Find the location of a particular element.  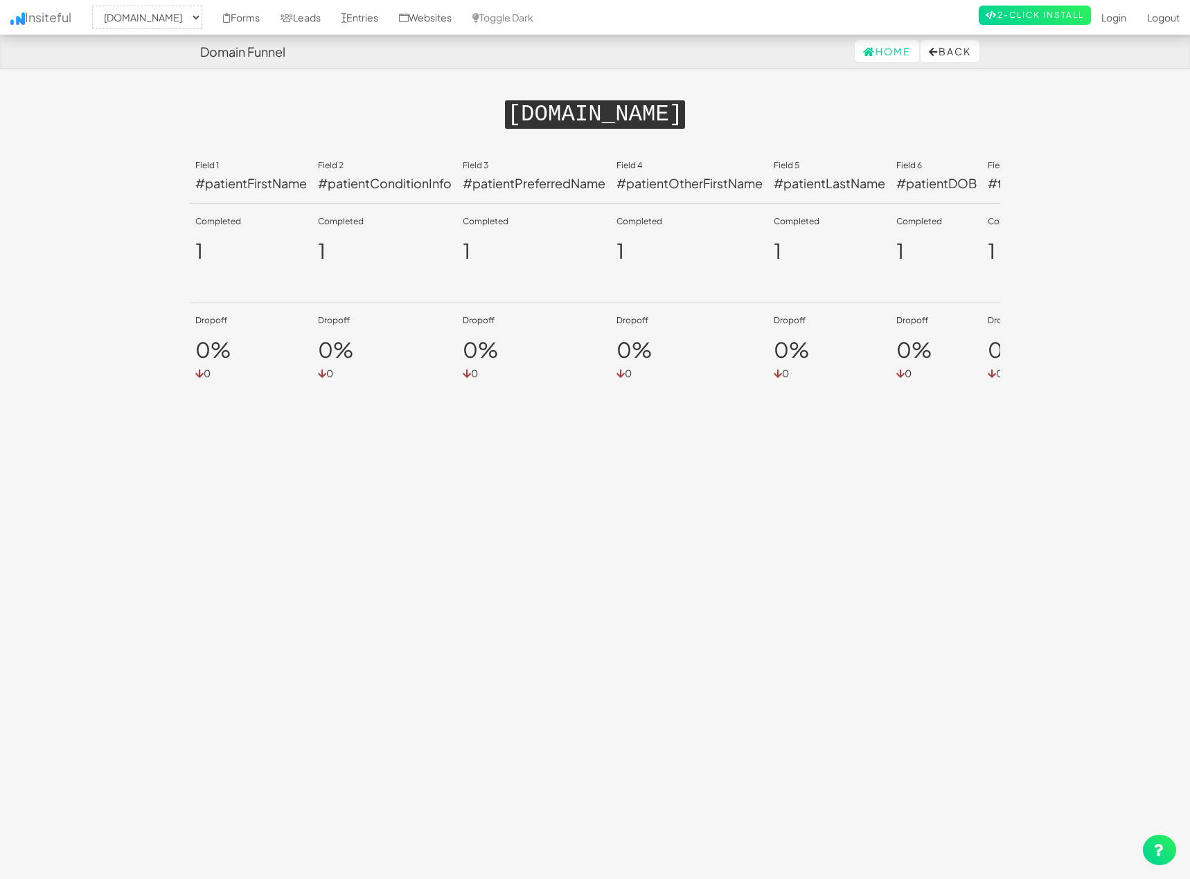

h4: Domain Funnel is located at coordinates (242, 52).